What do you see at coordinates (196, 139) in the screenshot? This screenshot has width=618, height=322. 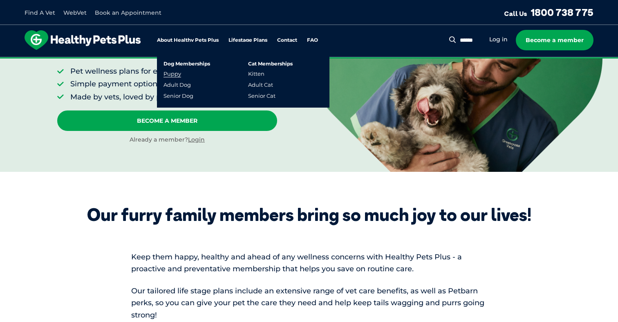 I see `a: Login` at bounding box center [196, 139].